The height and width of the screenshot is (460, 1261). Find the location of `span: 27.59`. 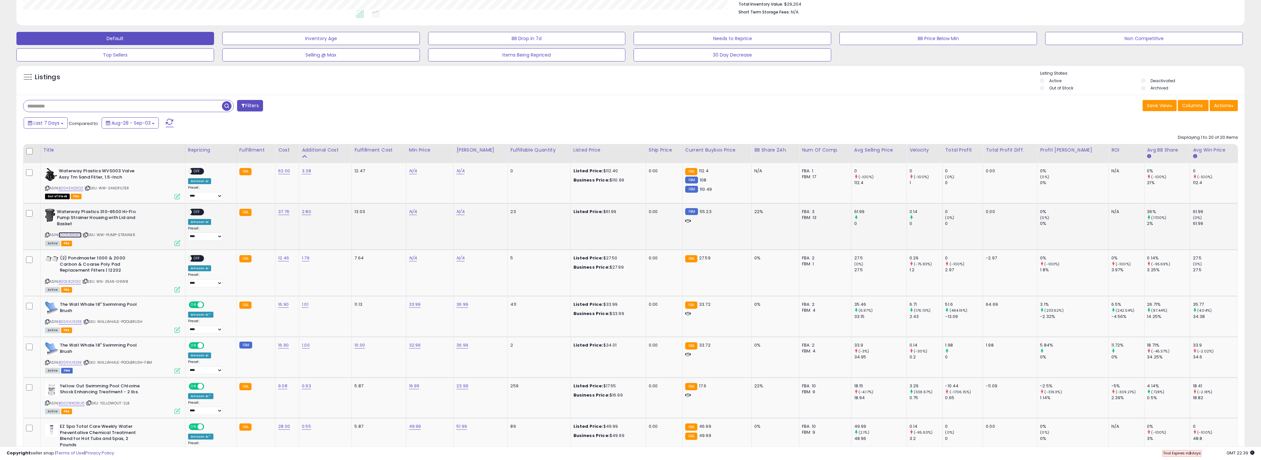

span: 27.59 is located at coordinates (705, 258).